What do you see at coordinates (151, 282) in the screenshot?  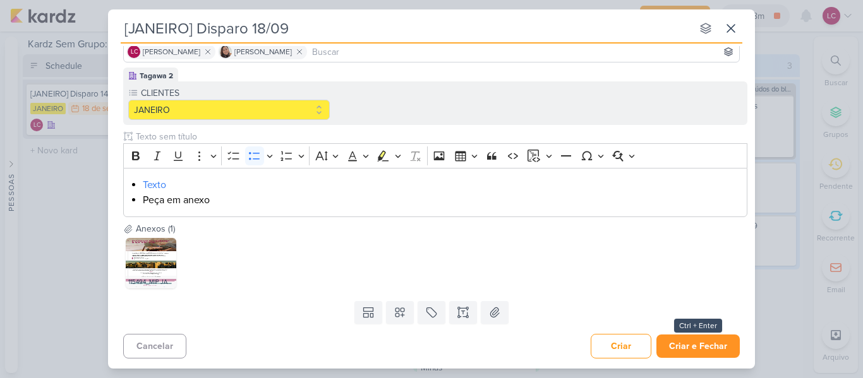 I see `div: 115494_MIP JANEIRO _ E-MAIL MKT _ INVESTIR EM IMOVEIS _ DISPARO 13.jpg` at bounding box center [151, 282].